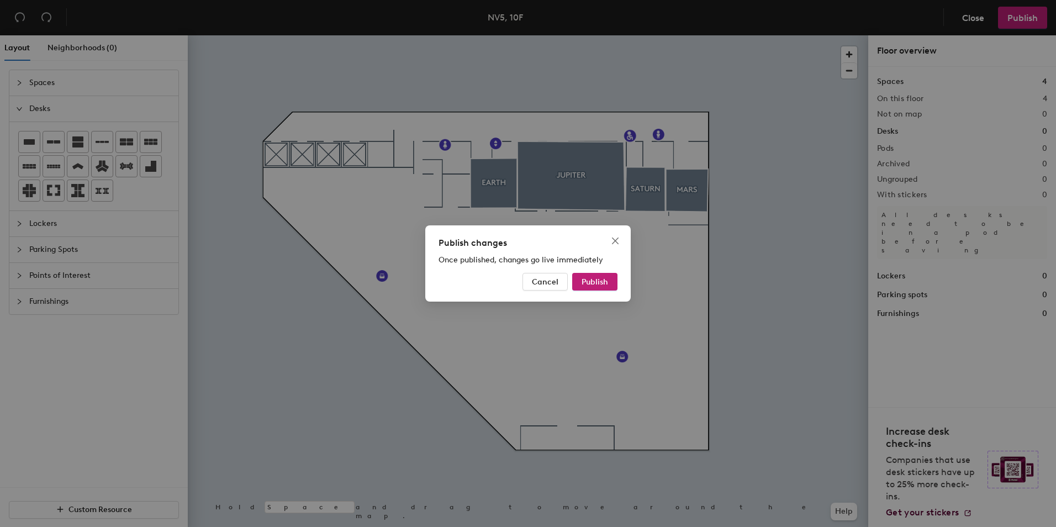  Describe the element at coordinates (545, 282) in the screenshot. I see `button: Cancel` at that location.